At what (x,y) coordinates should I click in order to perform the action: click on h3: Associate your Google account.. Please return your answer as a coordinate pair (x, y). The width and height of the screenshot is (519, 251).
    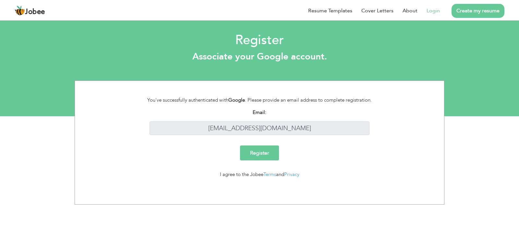
    Looking at the image, I should click on (260, 57).